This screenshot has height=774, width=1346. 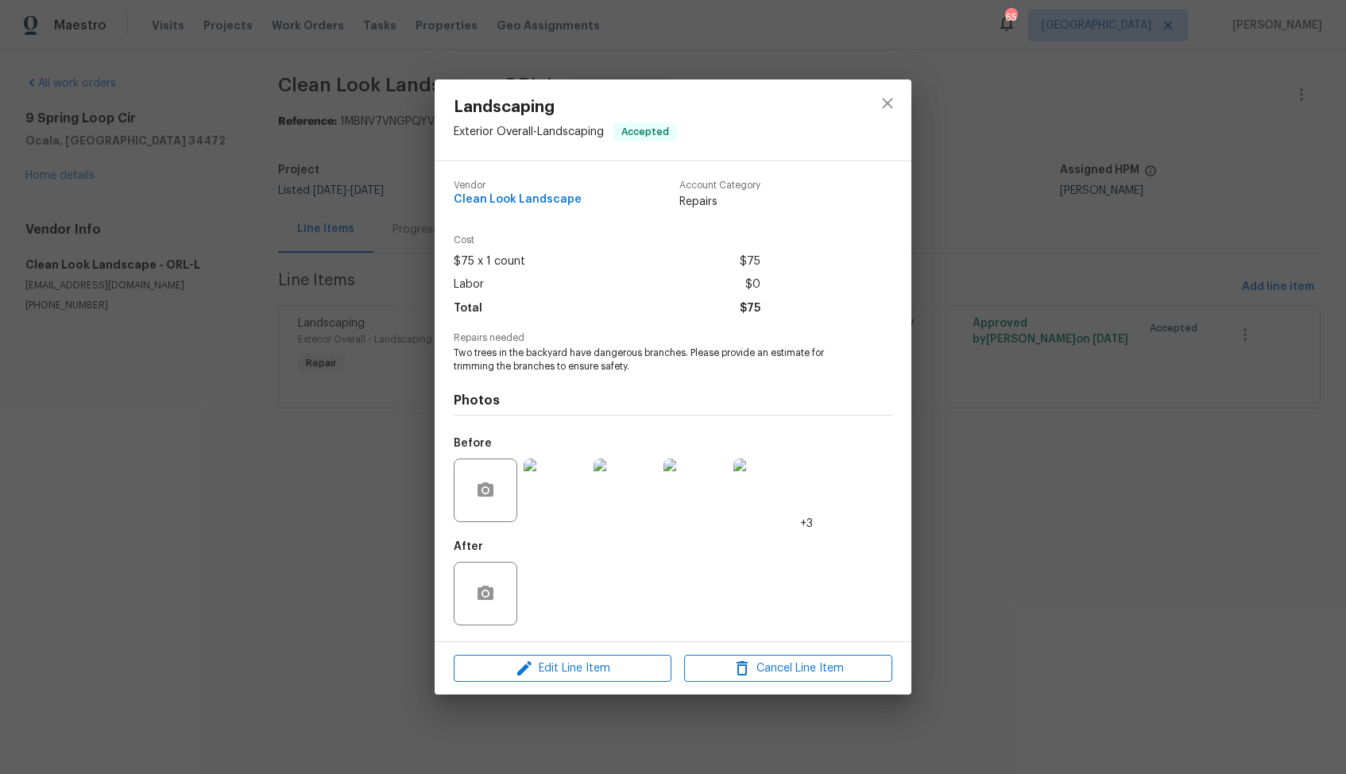 I want to click on h4: Photos, so click(x=673, y=400).